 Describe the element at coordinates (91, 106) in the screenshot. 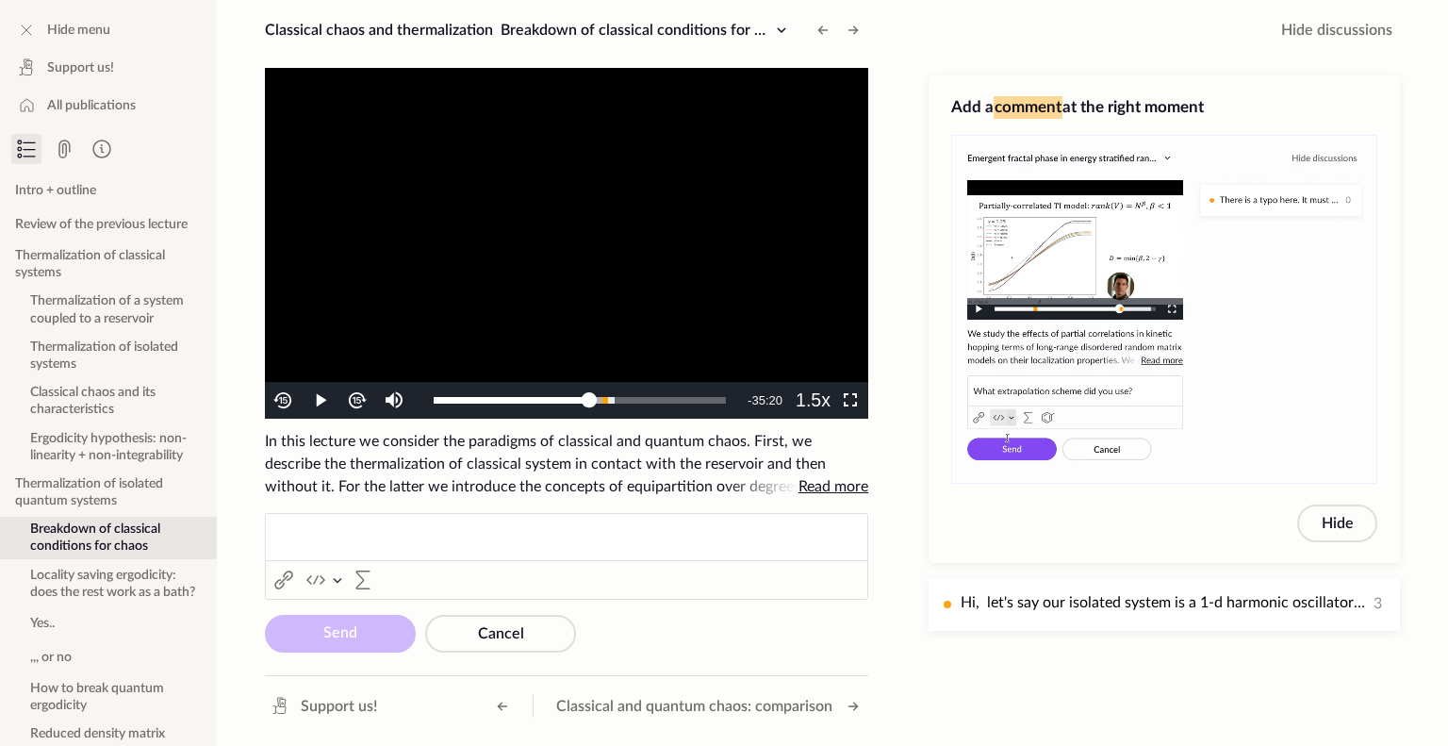

I see `span: All publications` at that location.